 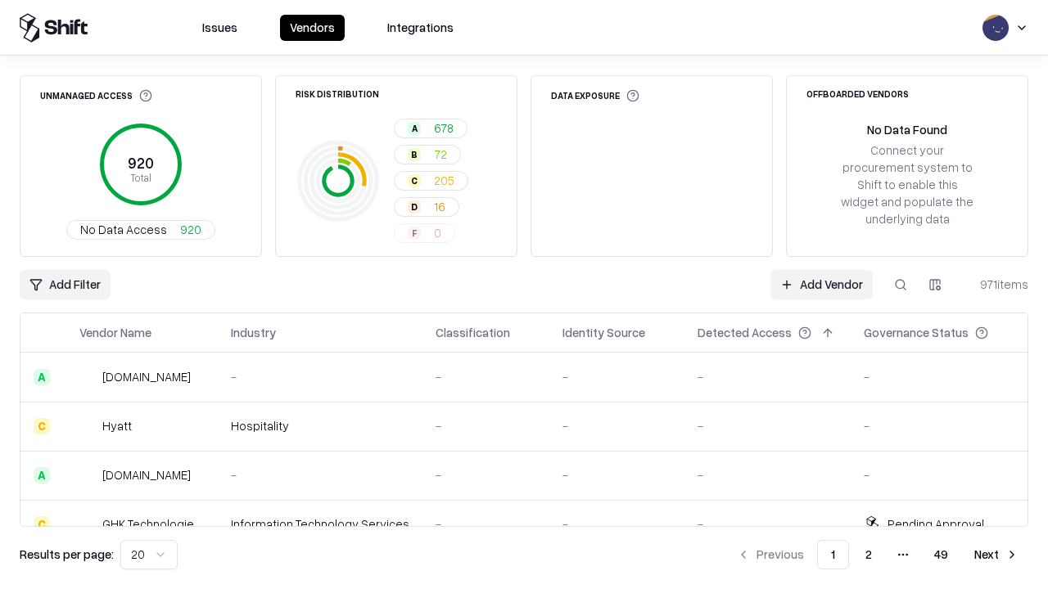 I want to click on div: No Data Found, so click(x=907, y=129).